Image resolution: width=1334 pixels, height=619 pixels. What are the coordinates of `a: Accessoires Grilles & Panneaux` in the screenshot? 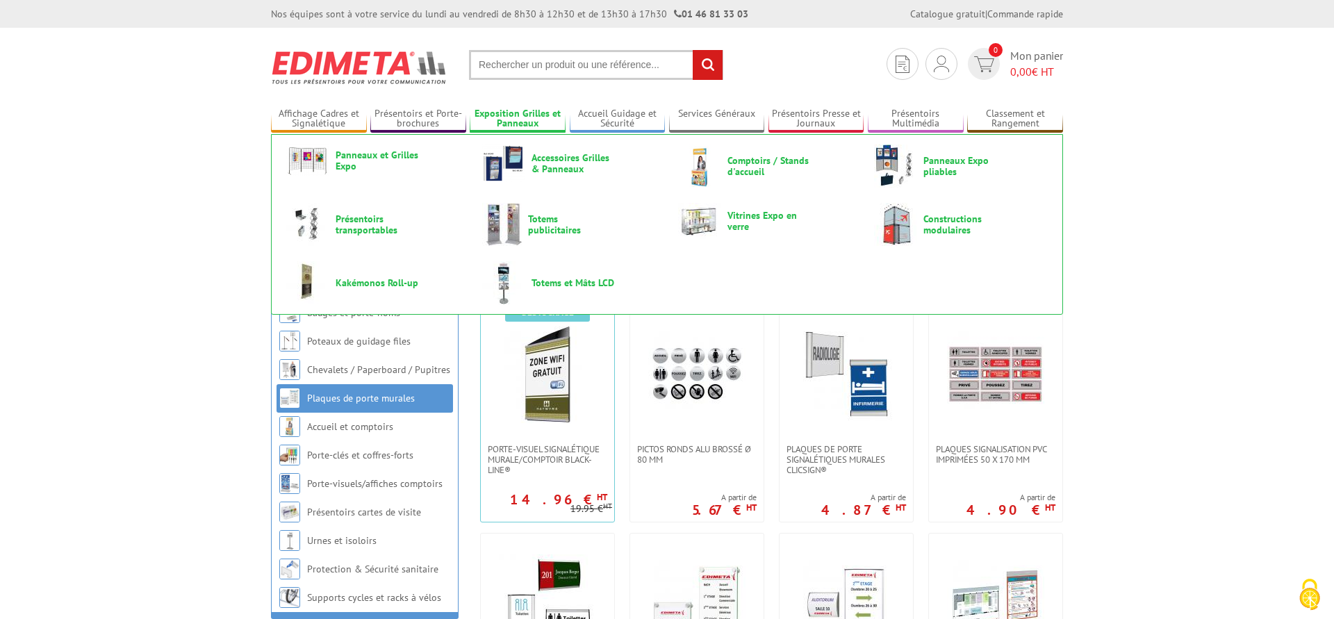 It's located at (569, 163).